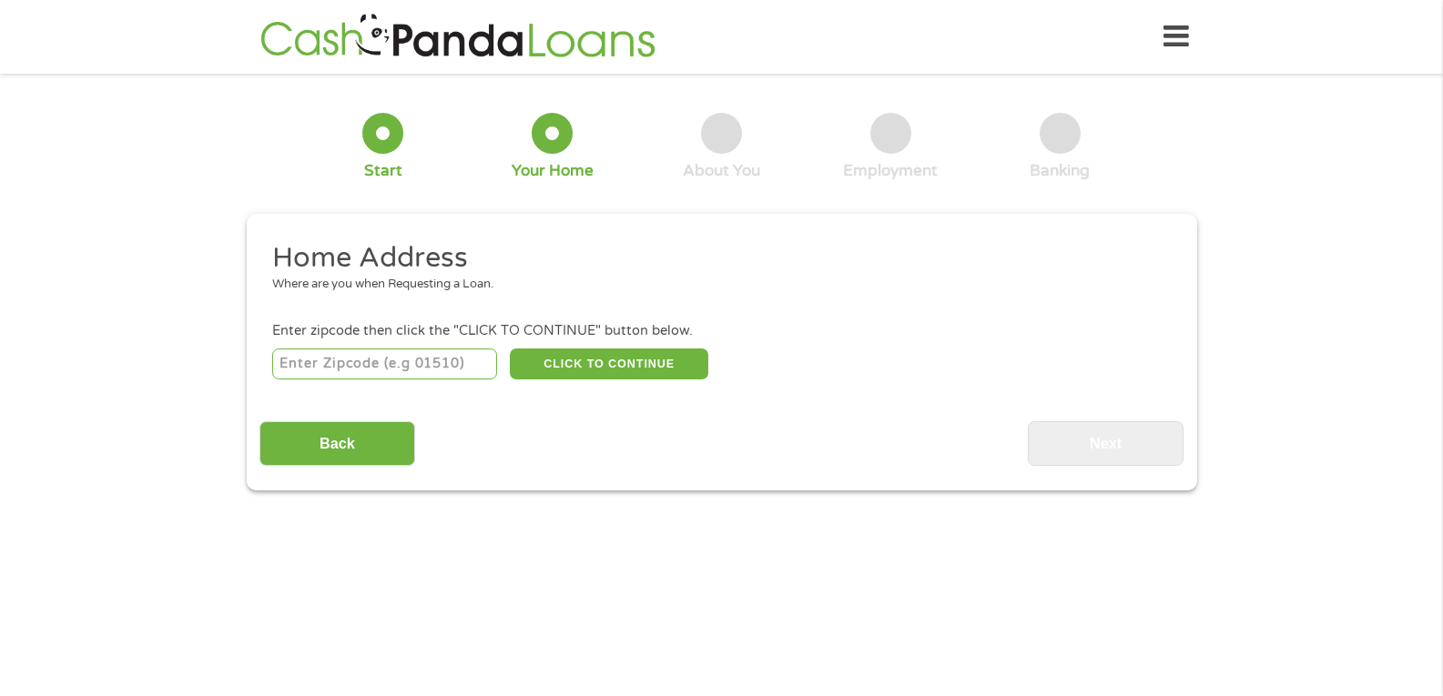 The width and height of the screenshot is (1443, 696). I want to click on div: Employment, so click(890, 171).